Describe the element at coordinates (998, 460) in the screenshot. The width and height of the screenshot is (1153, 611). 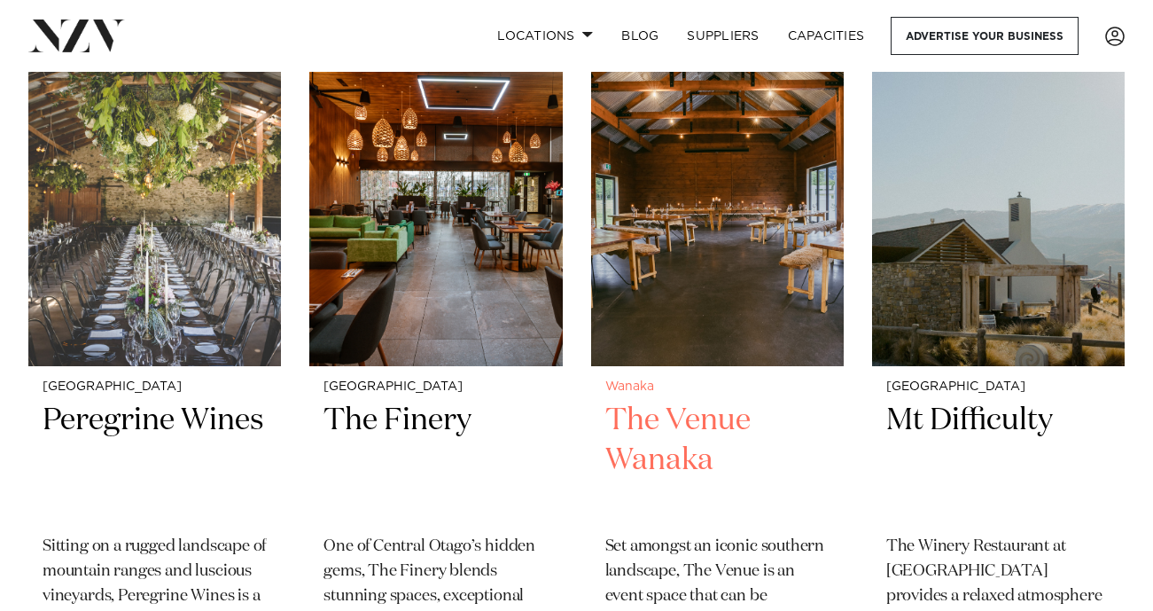
I see `h2: Mt Difficulty` at that location.